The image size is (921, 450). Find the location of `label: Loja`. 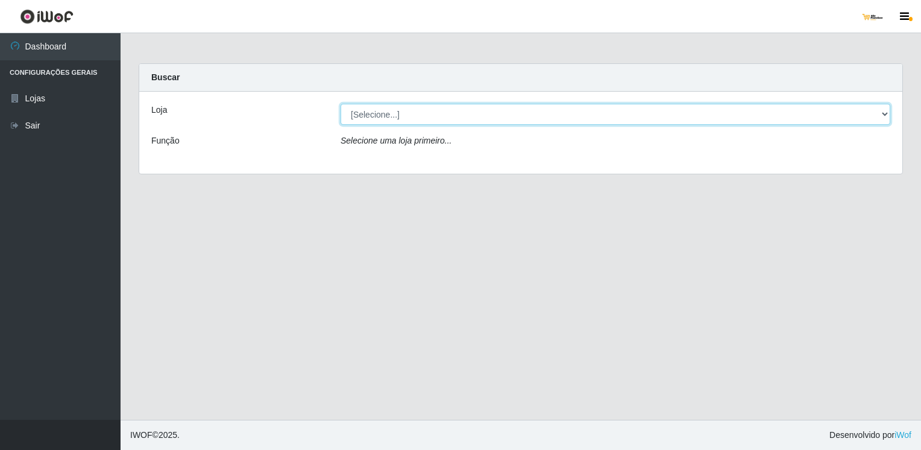

label: Loja is located at coordinates (159, 110).